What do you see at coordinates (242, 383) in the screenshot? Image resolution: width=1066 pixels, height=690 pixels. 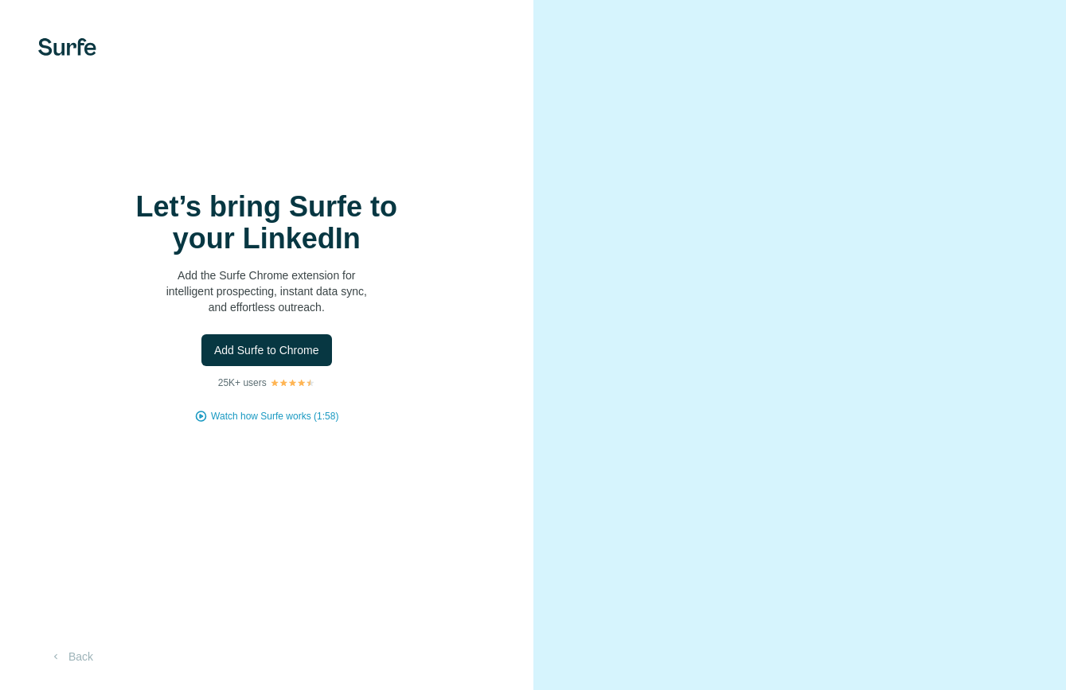 I see `p: 25K+ users` at bounding box center [242, 383].